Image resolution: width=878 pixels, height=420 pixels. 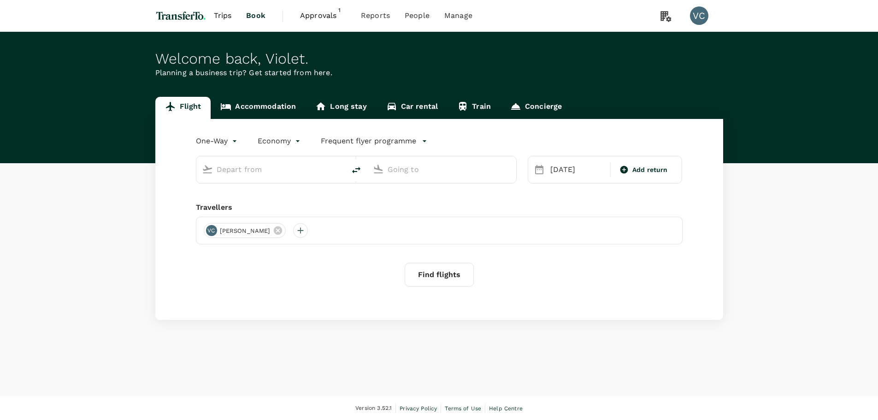 I want to click on a: Help Centre, so click(x=505, y=408).